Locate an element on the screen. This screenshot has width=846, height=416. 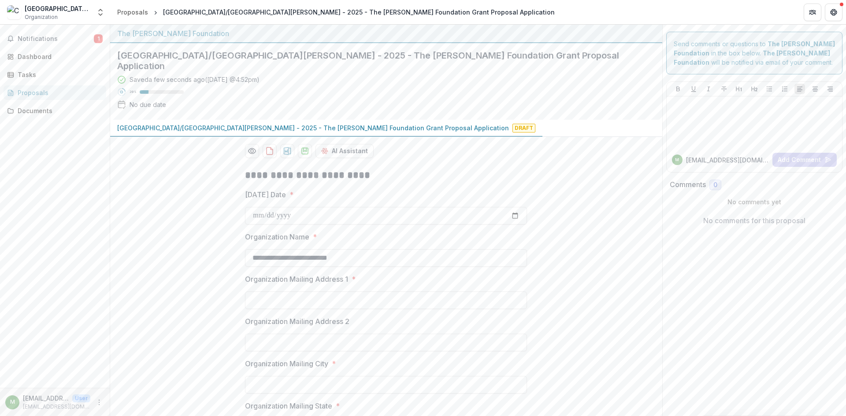
a: Tasks is located at coordinates (55, 74).